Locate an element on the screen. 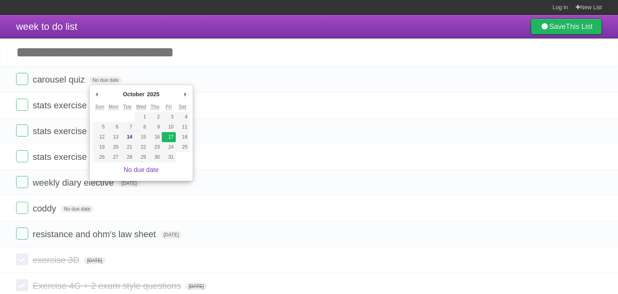 Image resolution: width=618 pixels, height=294 pixels. b: This List is located at coordinates (579, 27).